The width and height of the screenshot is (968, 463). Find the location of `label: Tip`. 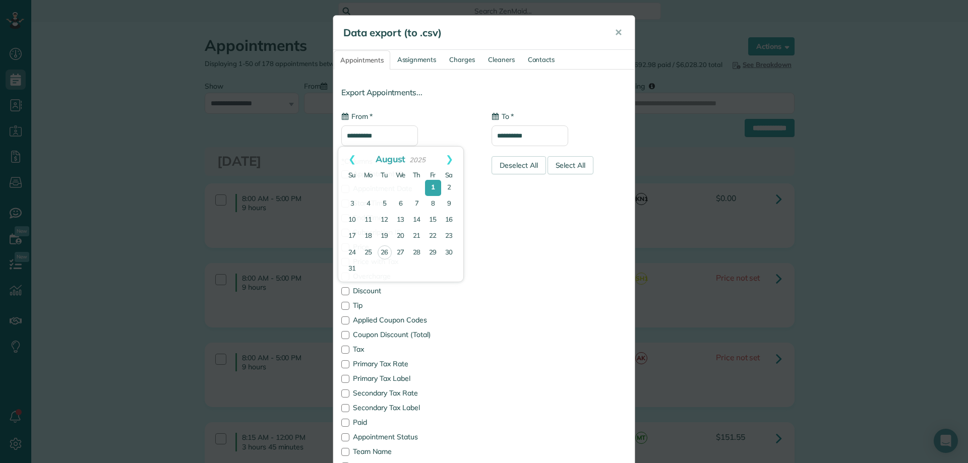

label: Tip is located at coordinates (409, 306).